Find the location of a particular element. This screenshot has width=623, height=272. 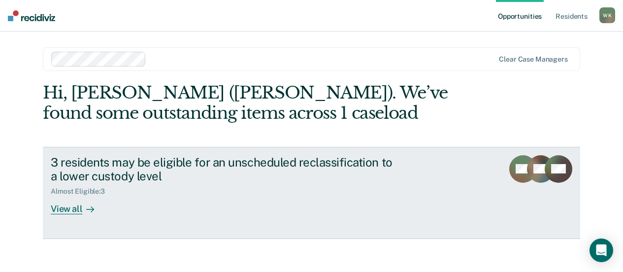

a: 3 residents may be eligible for an unscheduled reclassification to a lower custody levelAlmost El... is located at coordinates (311, 193).